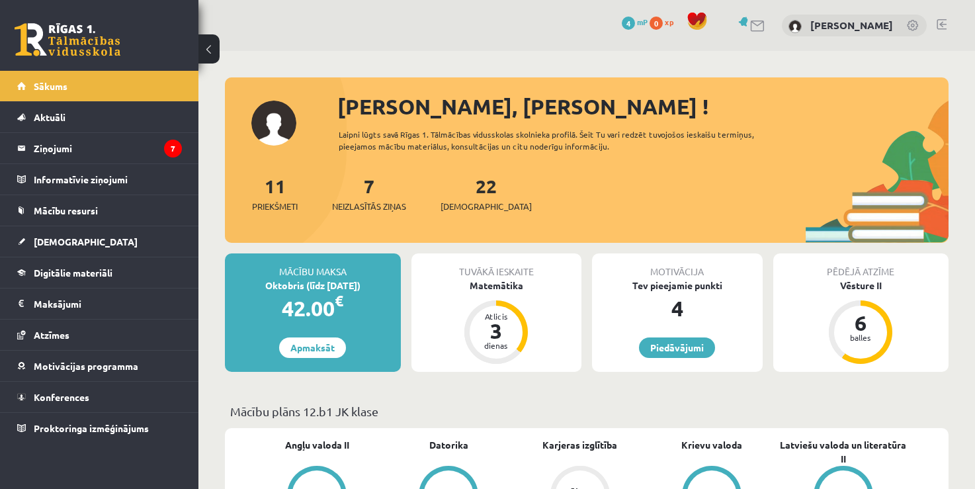 The height and width of the screenshot is (489, 975). I want to click on span: 4, so click(628, 23).